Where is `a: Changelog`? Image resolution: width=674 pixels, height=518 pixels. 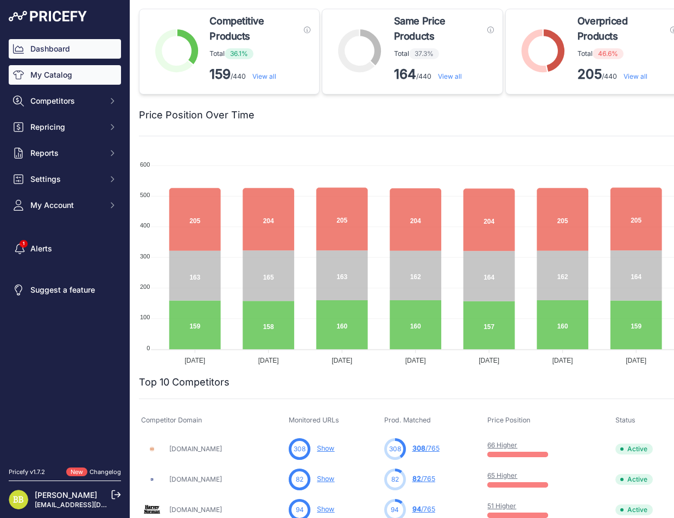
a: Changelog is located at coordinates (105, 472).